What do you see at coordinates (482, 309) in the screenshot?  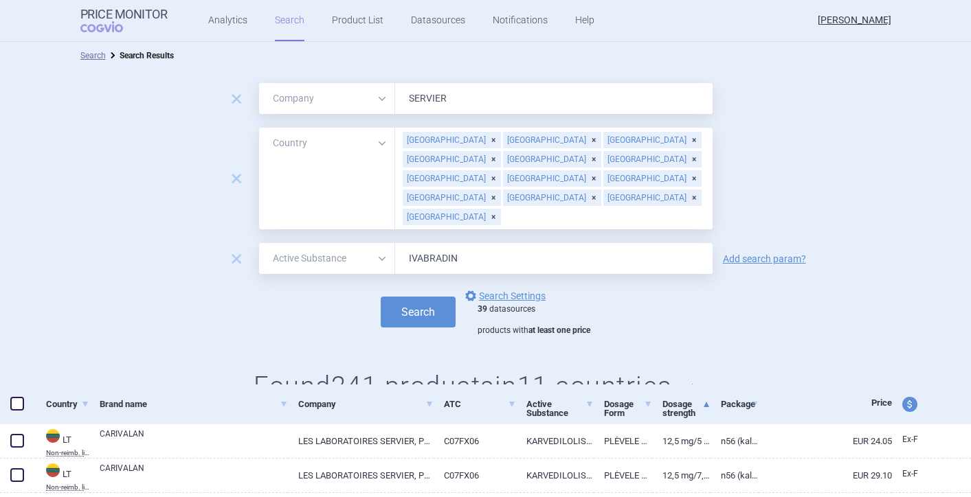 I see `strong: 39` at bounding box center [482, 309].